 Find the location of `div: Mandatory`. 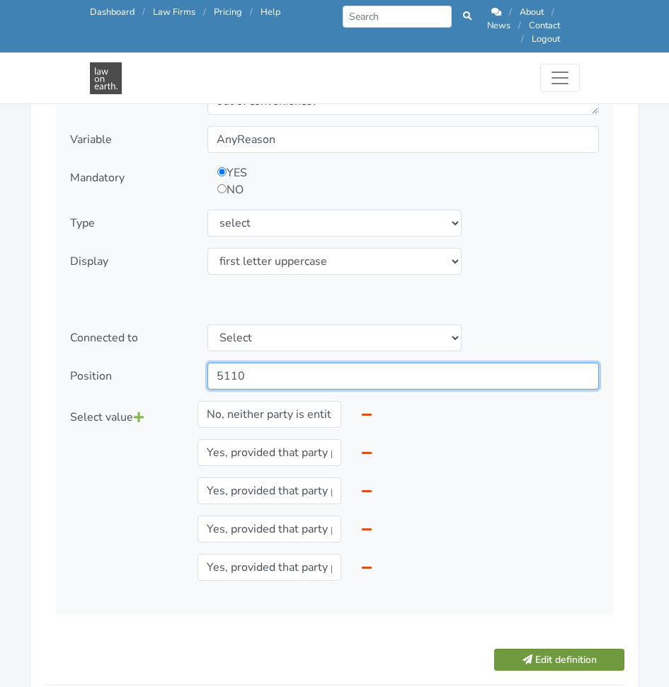

div: Mandatory is located at coordinates (129, 181).